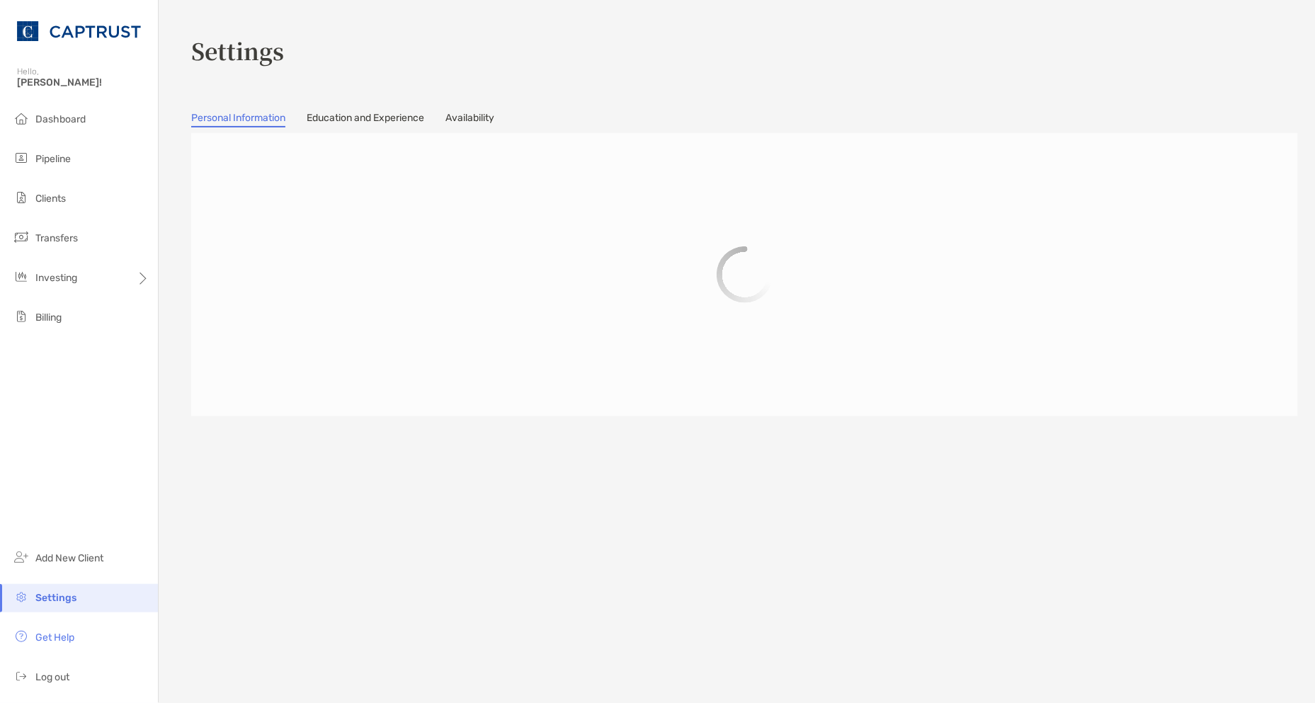  I want to click on span: Pipeline, so click(53, 159).